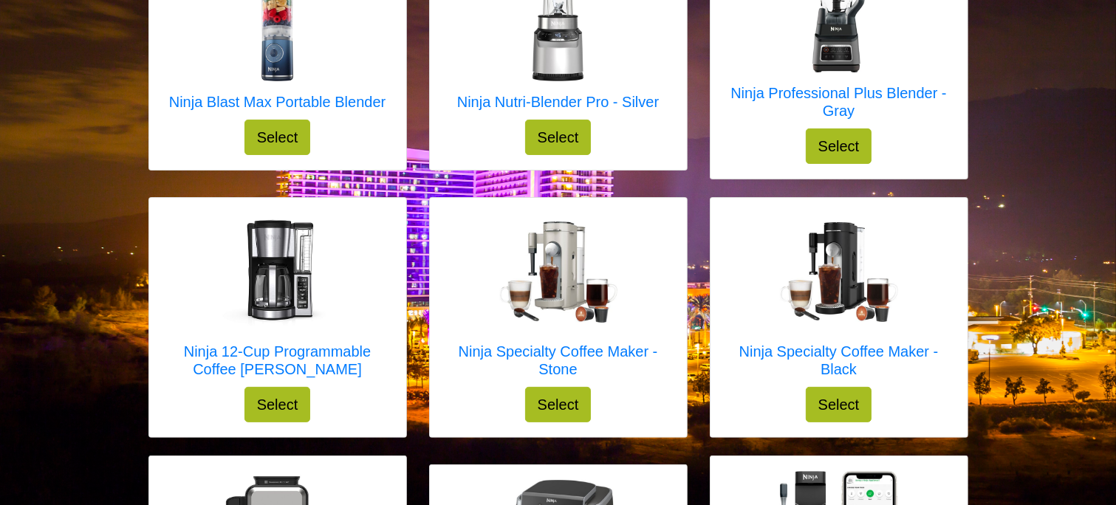  What do you see at coordinates (839, 272) in the screenshot?
I see `img: Ninja Specialty Coffee Maker - Black` at bounding box center [839, 272].